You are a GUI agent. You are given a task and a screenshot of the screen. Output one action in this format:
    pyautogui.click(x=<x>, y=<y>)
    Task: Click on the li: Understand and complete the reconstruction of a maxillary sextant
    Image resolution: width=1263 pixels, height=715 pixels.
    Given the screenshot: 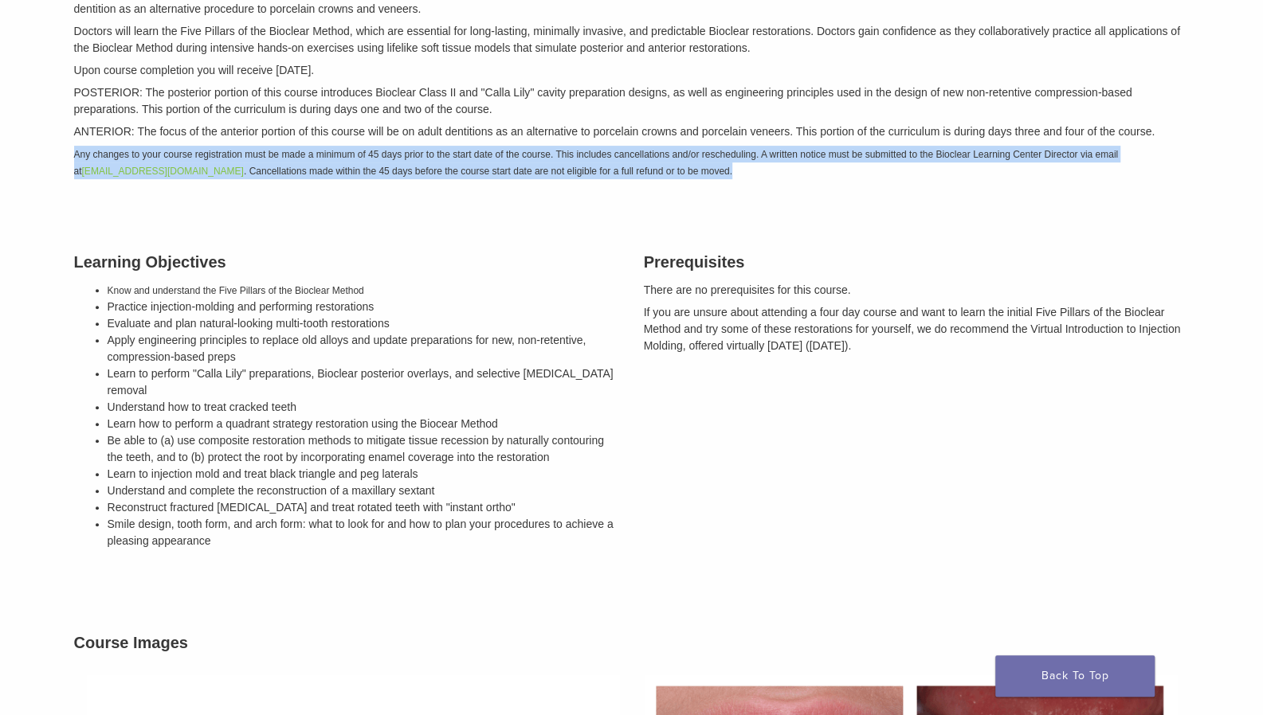 What is the action you would take?
    pyautogui.click(x=363, y=491)
    